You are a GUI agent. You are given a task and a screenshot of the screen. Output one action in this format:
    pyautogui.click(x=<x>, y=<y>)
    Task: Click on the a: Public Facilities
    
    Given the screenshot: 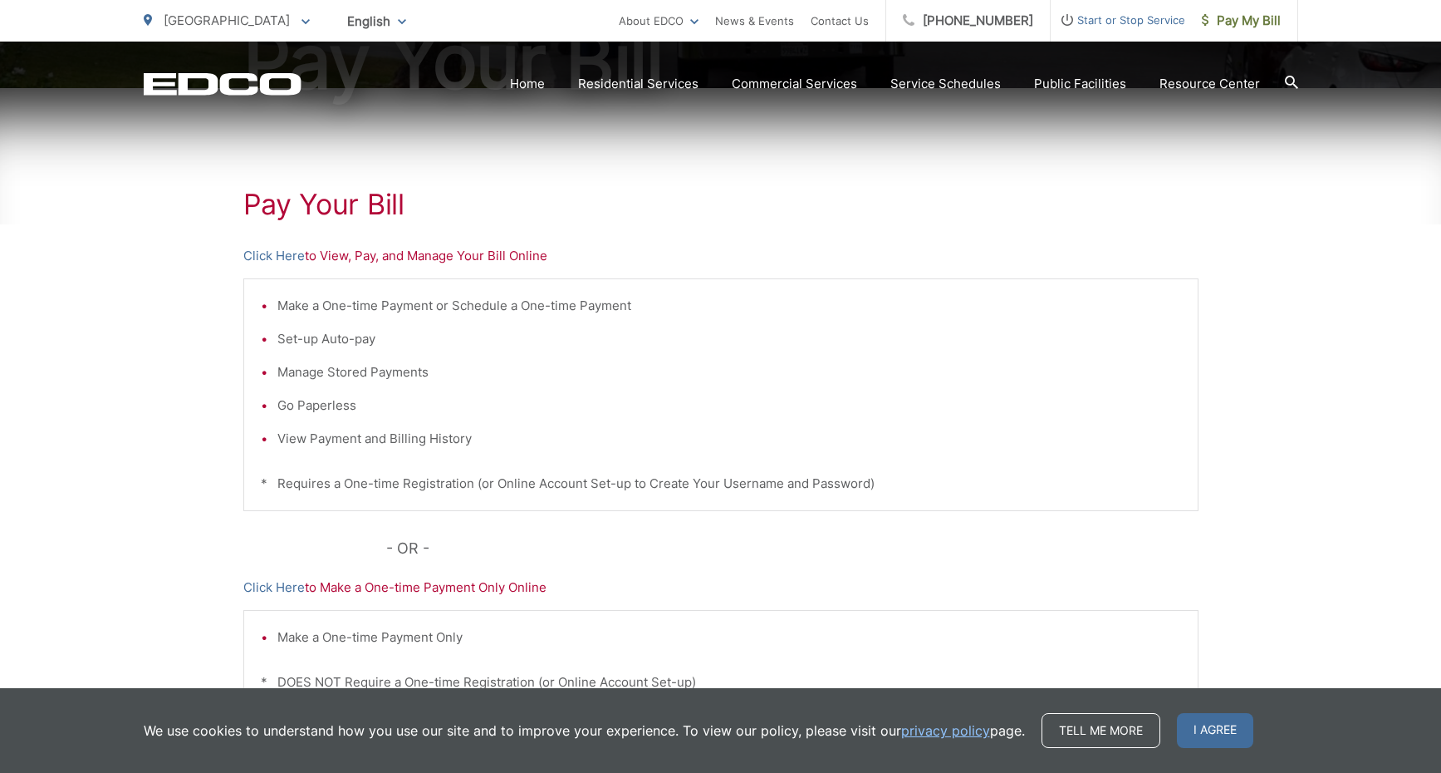 What is the action you would take?
    pyautogui.click(x=1080, y=84)
    